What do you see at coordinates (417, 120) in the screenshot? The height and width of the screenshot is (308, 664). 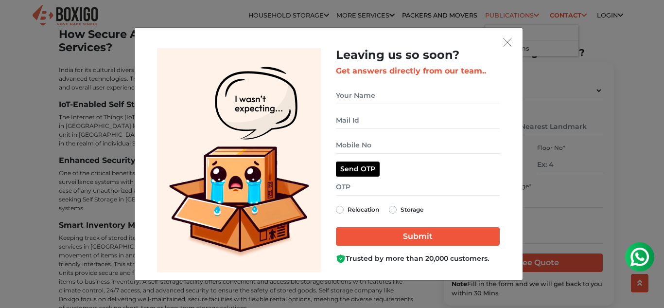 I see `input: Mail Id` at bounding box center [417, 120].